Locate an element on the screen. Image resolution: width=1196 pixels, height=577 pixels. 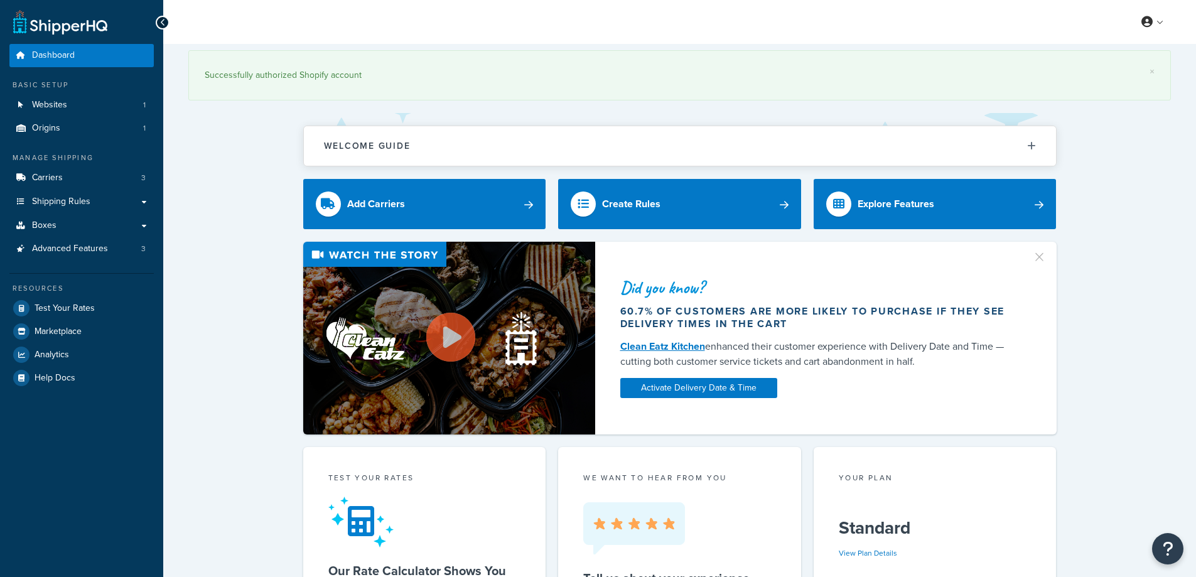
div: Resources is located at coordinates (82, 288).